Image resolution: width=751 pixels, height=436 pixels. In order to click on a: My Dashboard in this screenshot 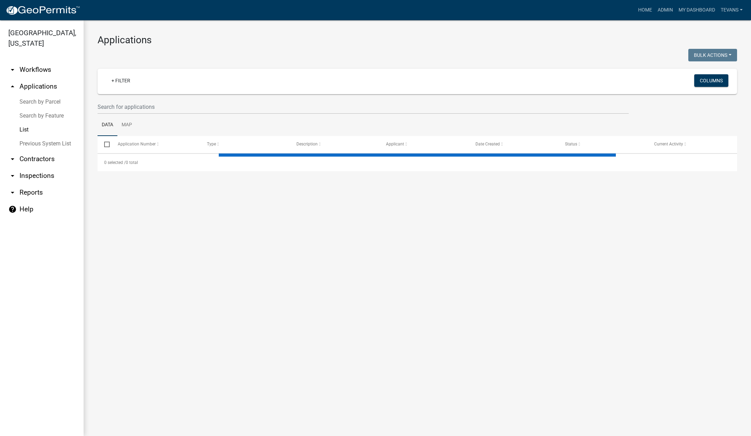, I will do `click(697, 10)`.